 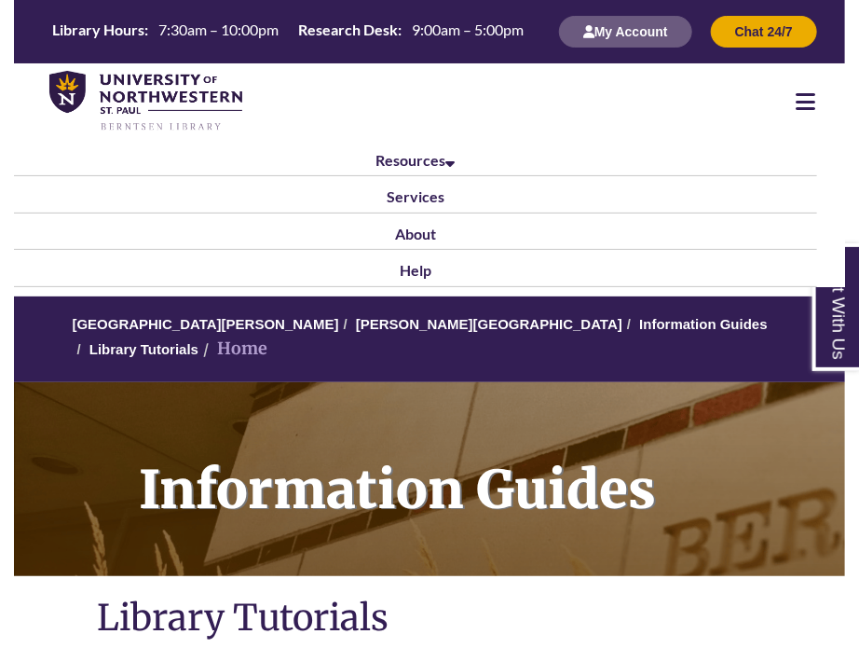 I want to click on a: Library Tutorials, so click(x=144, y=349).